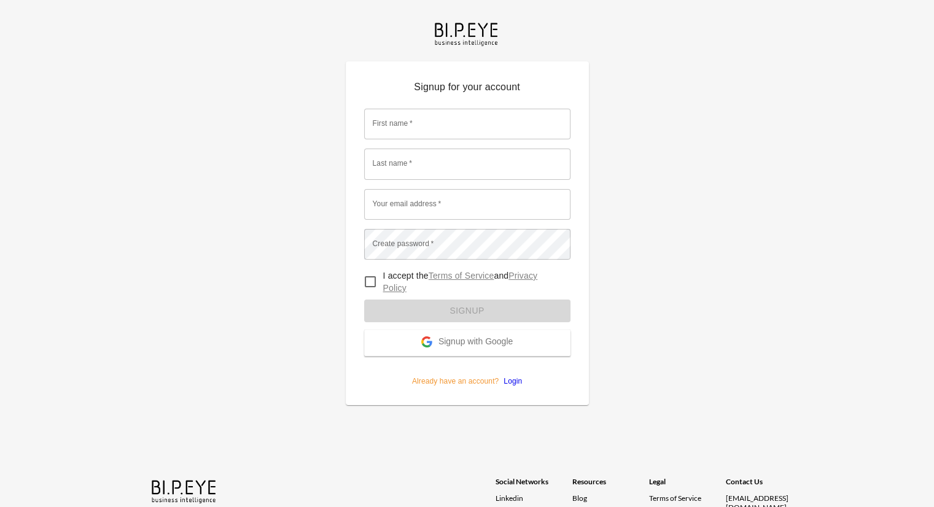  I want to click on div: Contact Us, so click(764, 485).